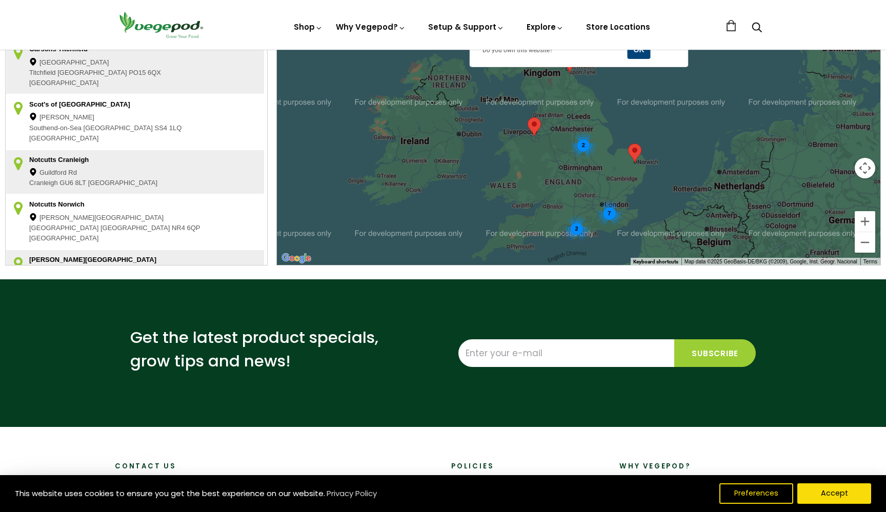 This screenshot has height=512, width=886. What do you see at coordinates (756, 494) in the screenshot?
I see `button: Preferences` at bounding box center [756, 494].